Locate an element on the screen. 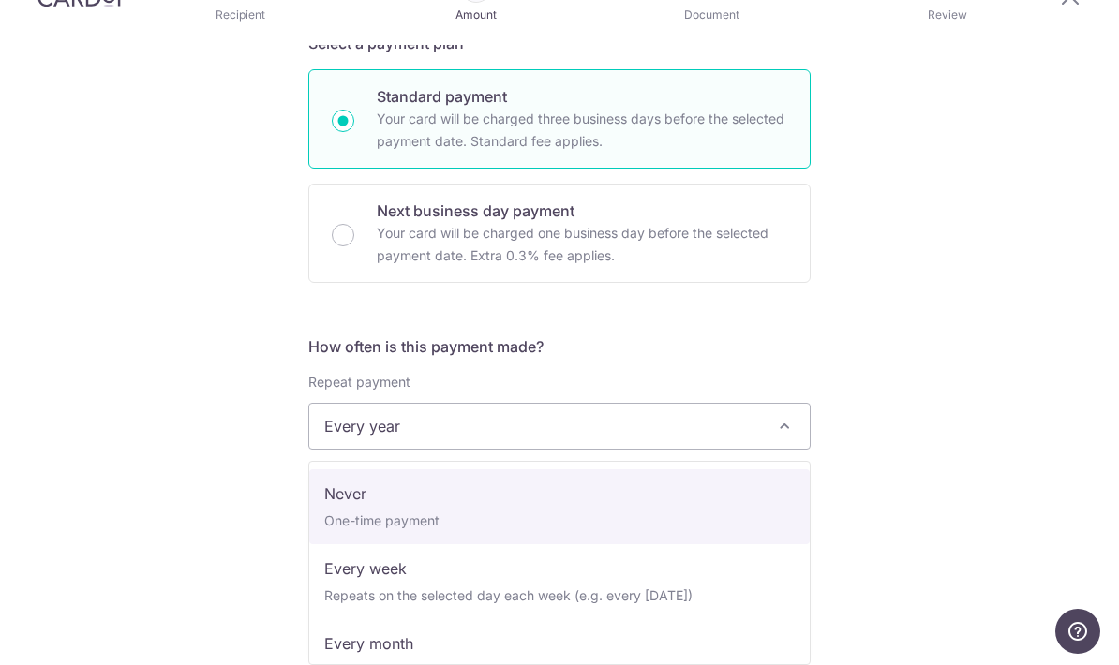 This screenshot has height=665, width=1119. p: Document is located at coordinates (711, 15).